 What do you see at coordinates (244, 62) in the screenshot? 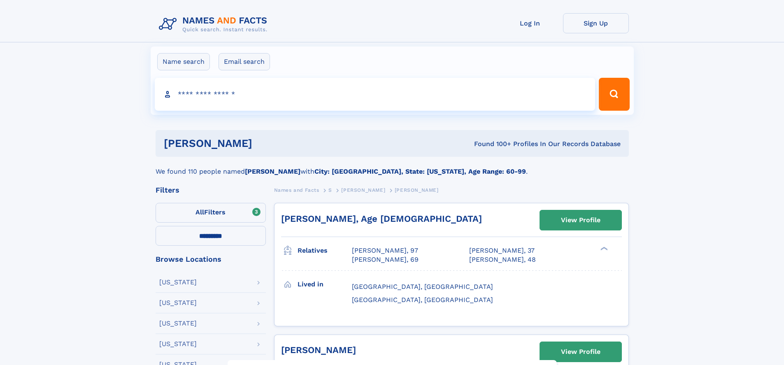
I see `label: Email search` at bounding box center [244, 62].